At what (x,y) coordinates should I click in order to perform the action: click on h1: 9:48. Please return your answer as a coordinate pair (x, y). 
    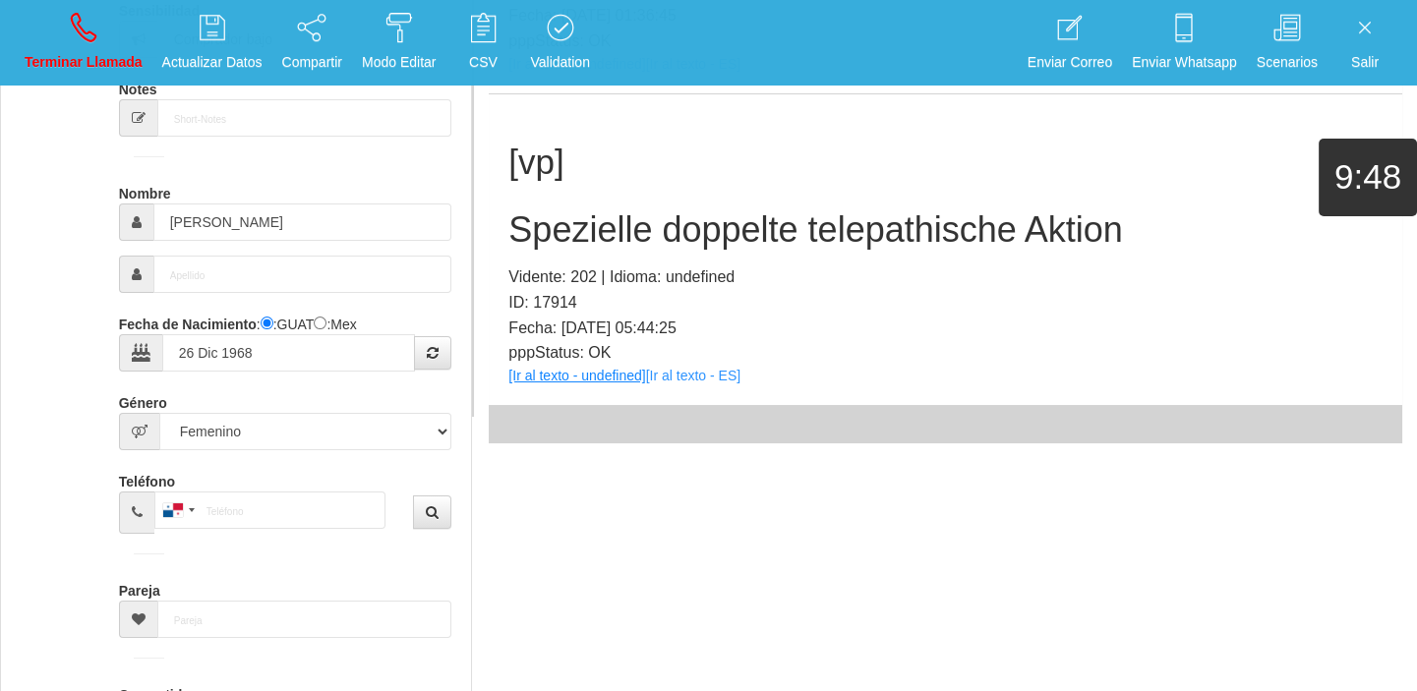
    Looking at the image, I should click on (1368, 177).